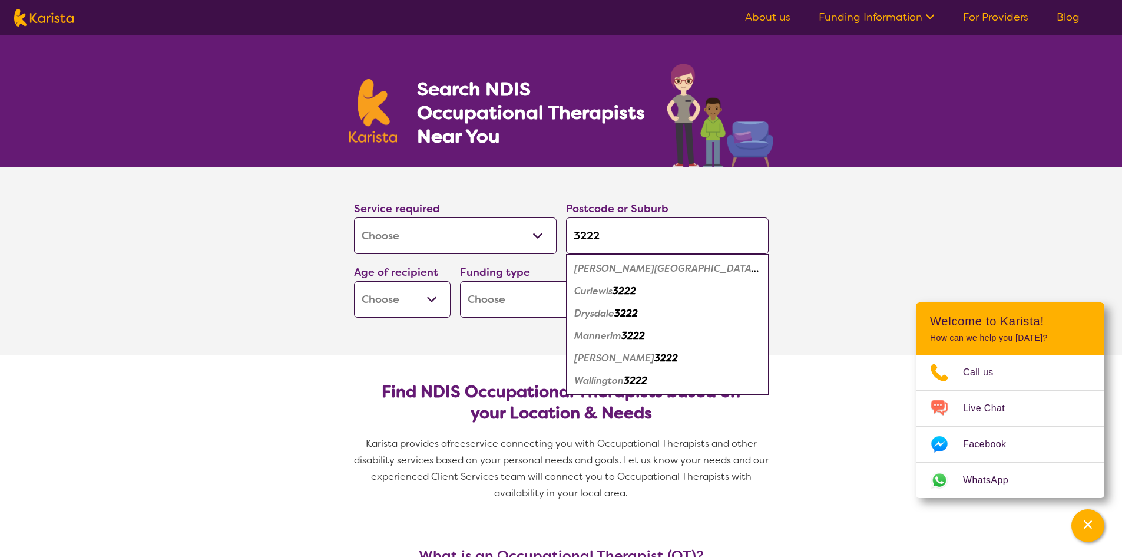  What do you see at coordinates (617, 208) in the screenshot?
I see `label: Postcode or Suburb` at bounding box center [617, 208].